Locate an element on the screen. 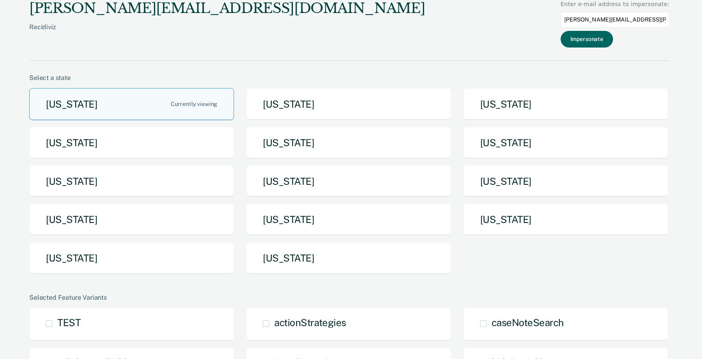 Image resolution: width=702 pixels, height=359 pixels. div: Select a state is located at coordinates (349, 78).